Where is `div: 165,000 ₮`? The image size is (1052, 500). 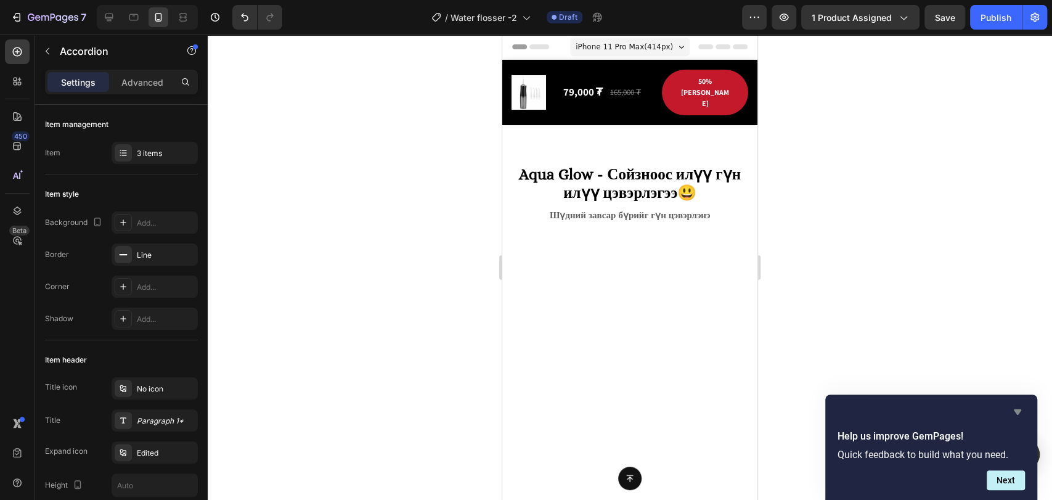
div: 165,000 ₮ is located at coordinates (123, 58).